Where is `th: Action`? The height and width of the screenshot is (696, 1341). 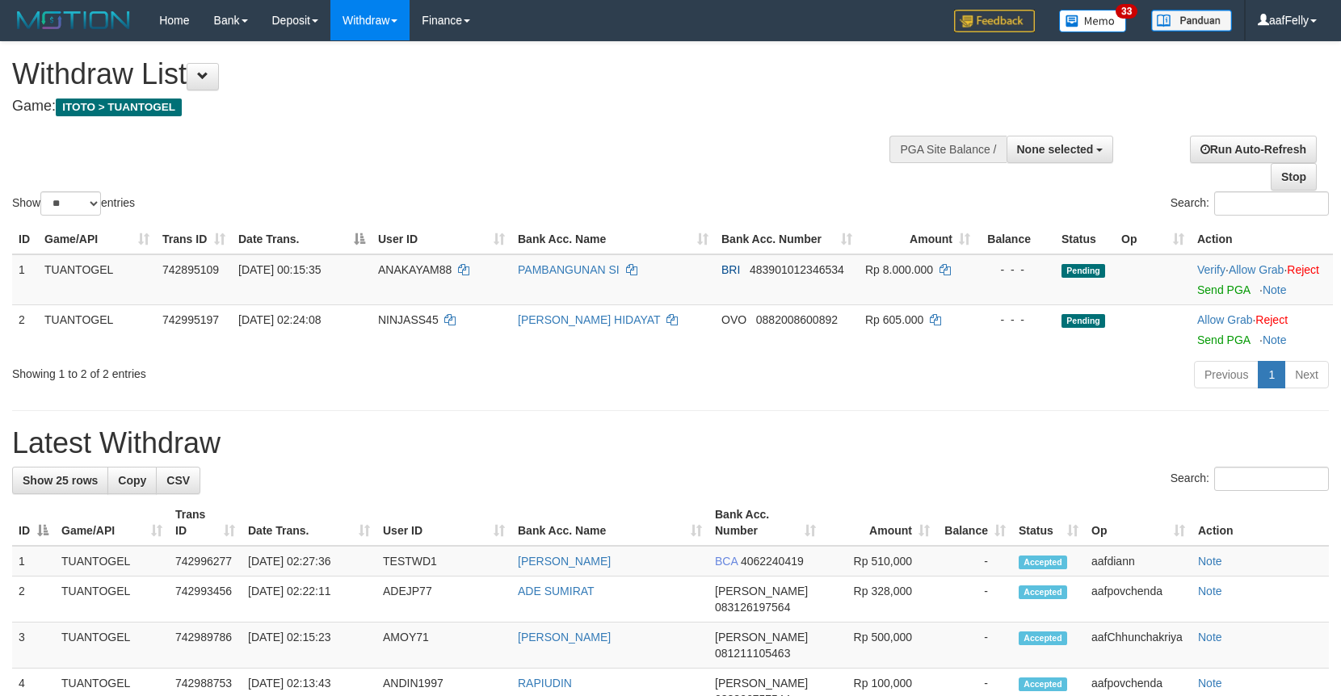
th: Action is located at coordinates (1262, 239).